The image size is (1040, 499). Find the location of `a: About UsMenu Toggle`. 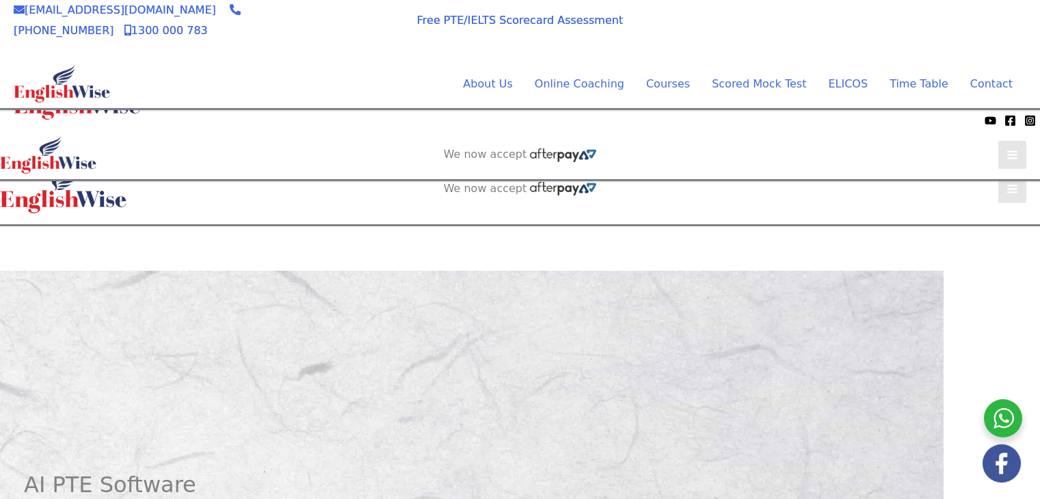

a: About UsMenu Toggle is located at coordinates (487, 84).